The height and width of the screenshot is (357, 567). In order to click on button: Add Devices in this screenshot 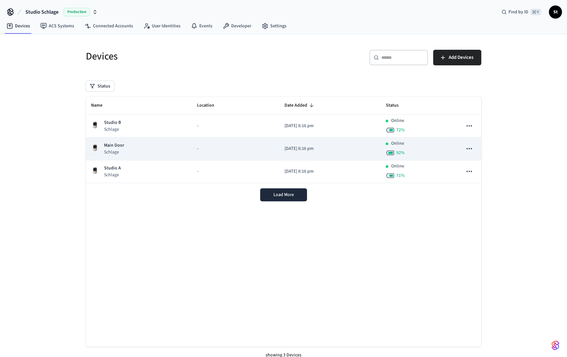, I will do `click(457, 58)`.